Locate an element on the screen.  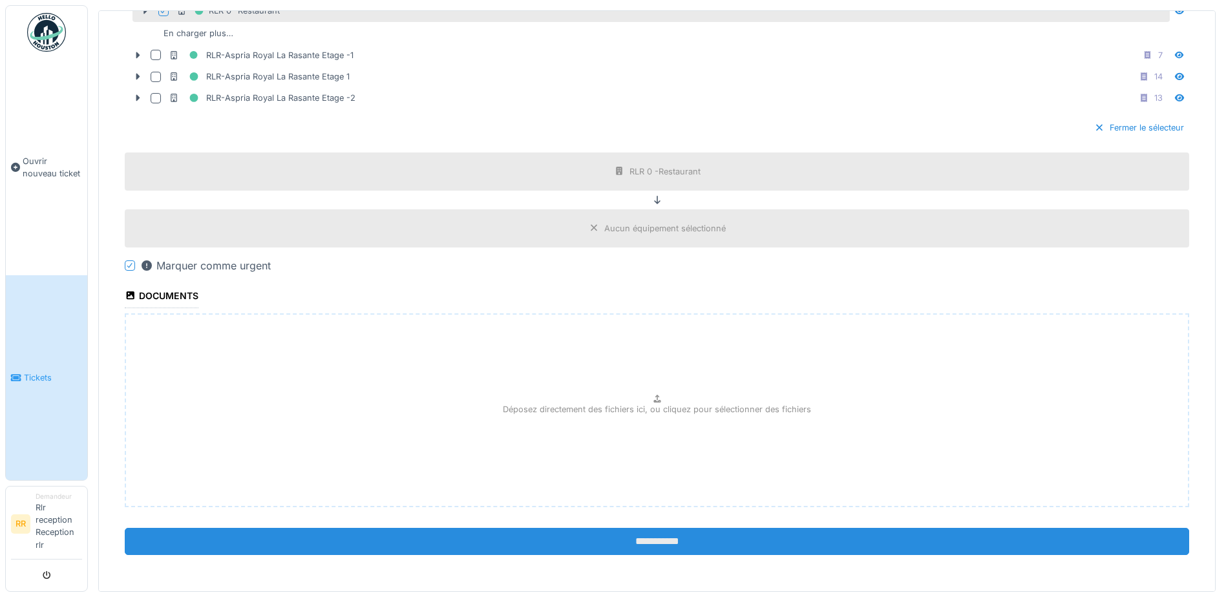
div: Demandeur is located at coordinates (59, 496).